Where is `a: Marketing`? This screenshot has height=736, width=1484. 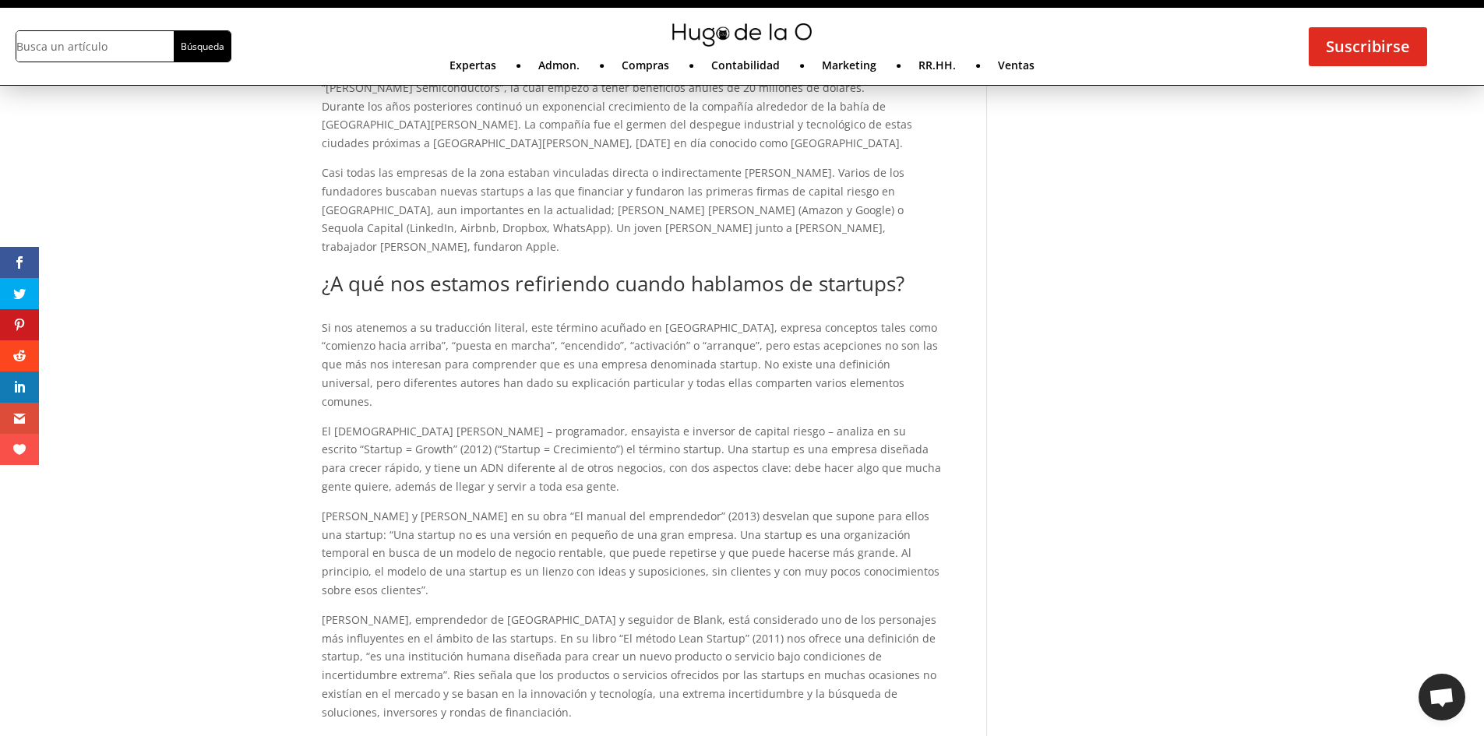 a: Marketing is located at coordinates (849, 69).